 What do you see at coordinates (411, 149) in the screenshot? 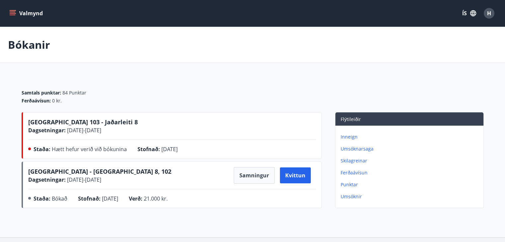
I see `p: Umsóknarsaga` at bounding box center [411, 149].